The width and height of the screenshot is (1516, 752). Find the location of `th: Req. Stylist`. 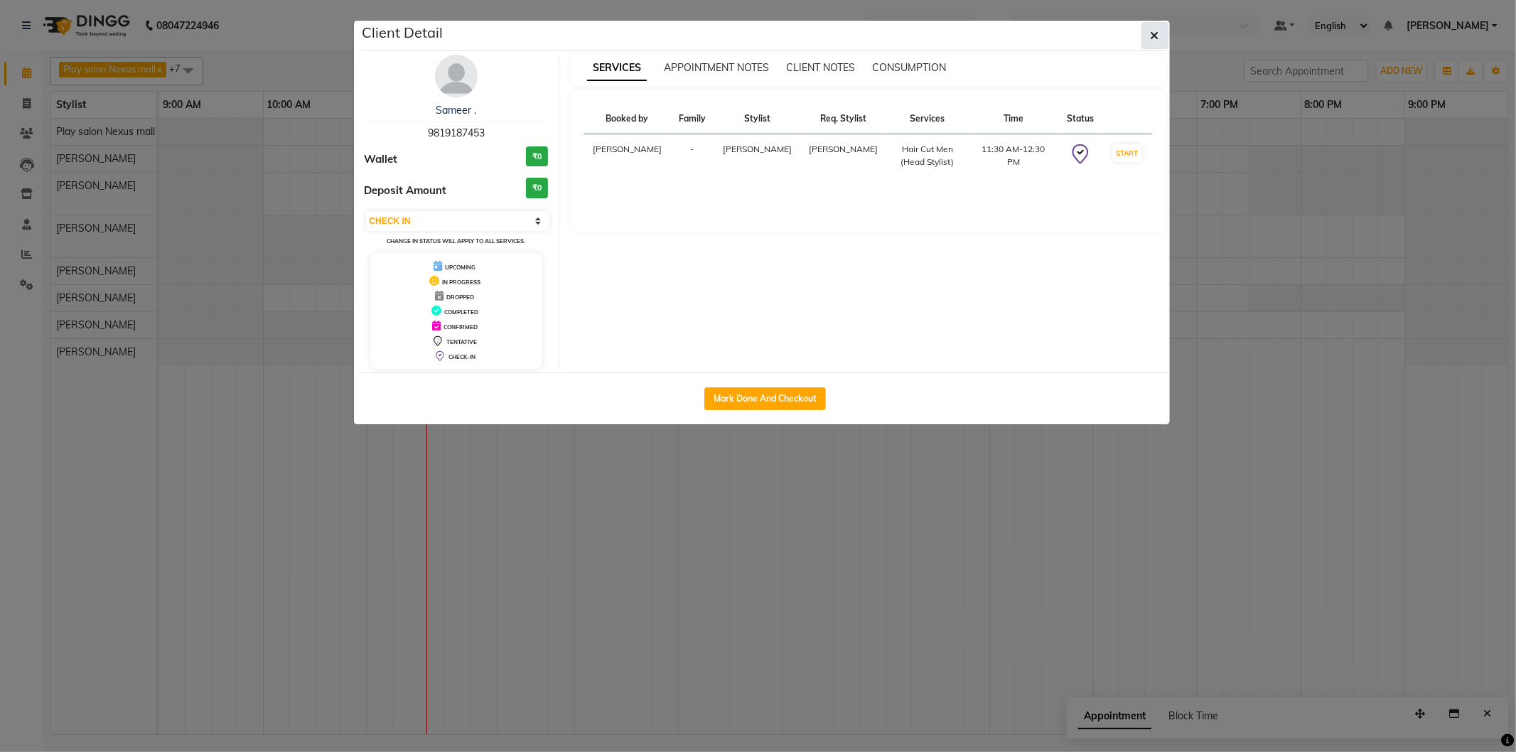

th: Req. Stylist is located at coordinates (843, 119).